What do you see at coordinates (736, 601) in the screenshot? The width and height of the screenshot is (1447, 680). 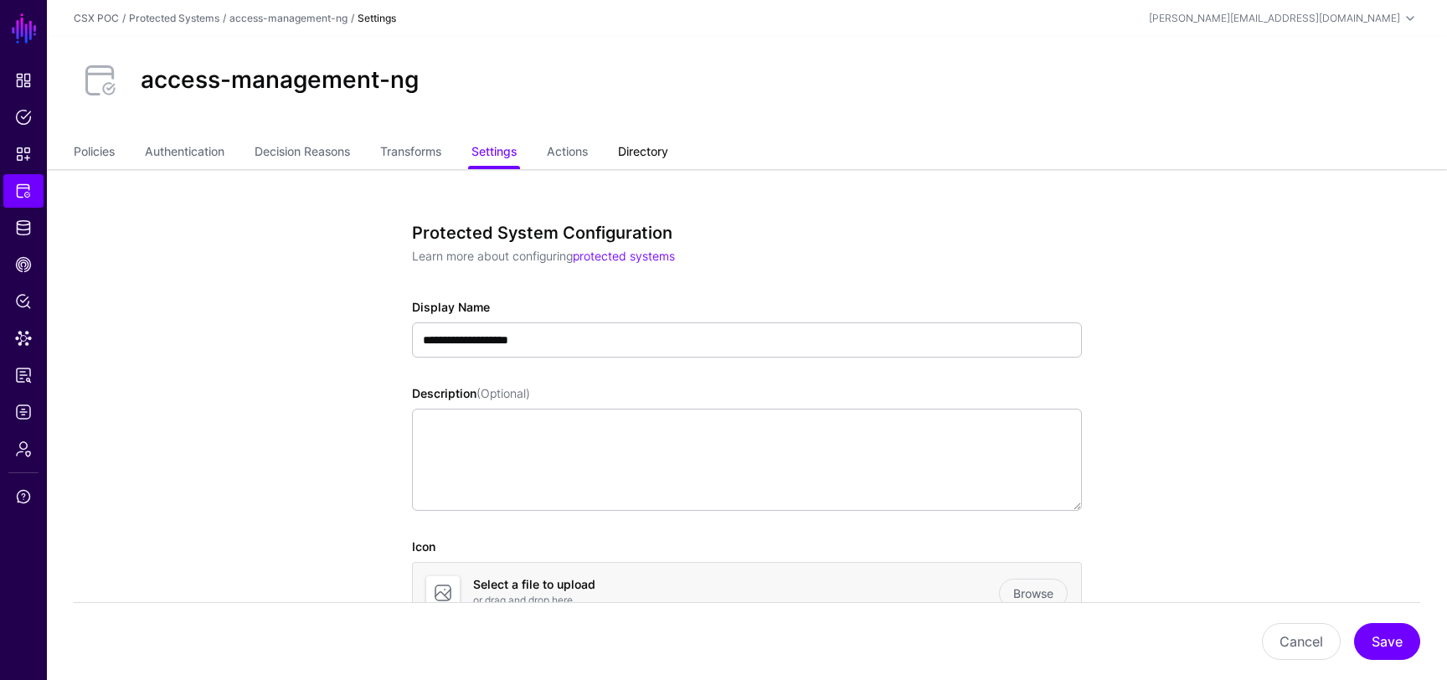 I see `p: or drag and drop here` at bounding box center [736, 601].